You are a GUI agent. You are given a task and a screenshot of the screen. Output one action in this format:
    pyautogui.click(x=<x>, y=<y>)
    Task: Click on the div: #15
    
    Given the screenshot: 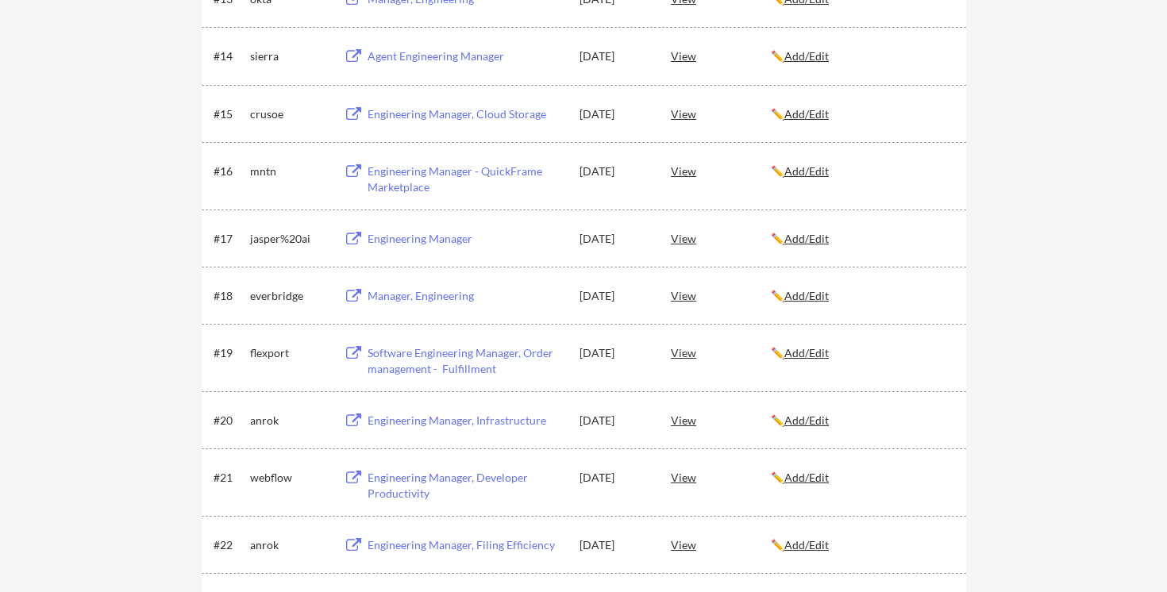 What is the action you would take?
    pyautogui.click(x=229, y=114)
    